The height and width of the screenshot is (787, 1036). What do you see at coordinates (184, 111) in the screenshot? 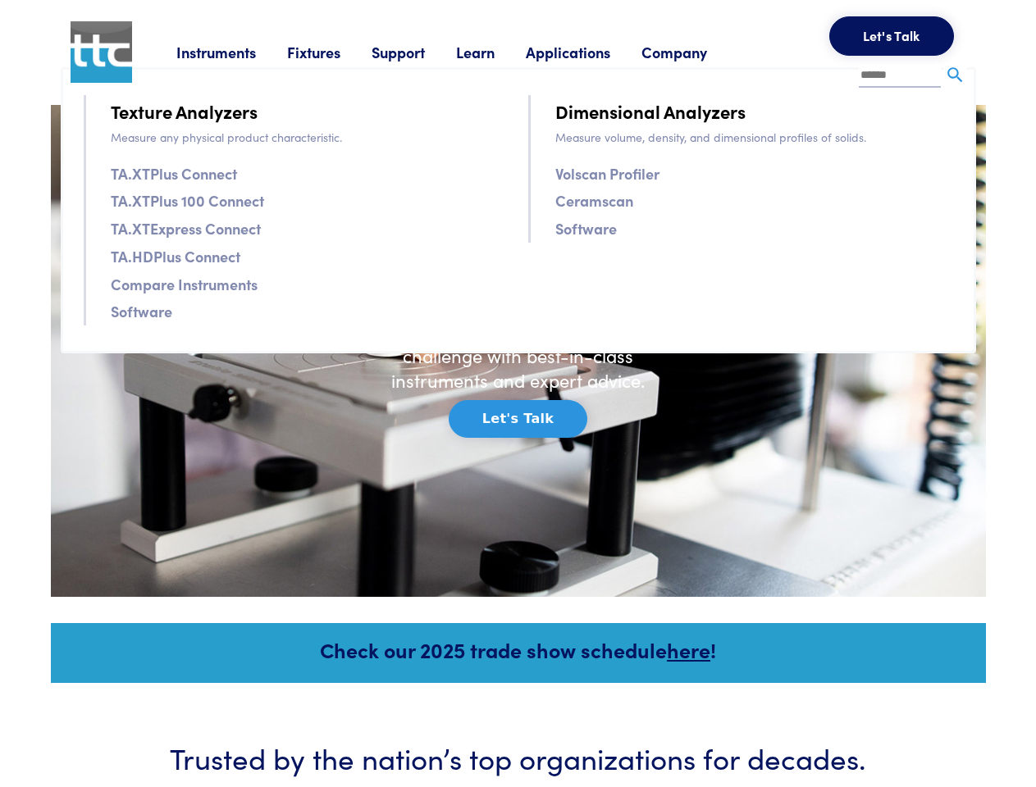
I see `a: Texture Analyzers` at bounding box center [184, 111].